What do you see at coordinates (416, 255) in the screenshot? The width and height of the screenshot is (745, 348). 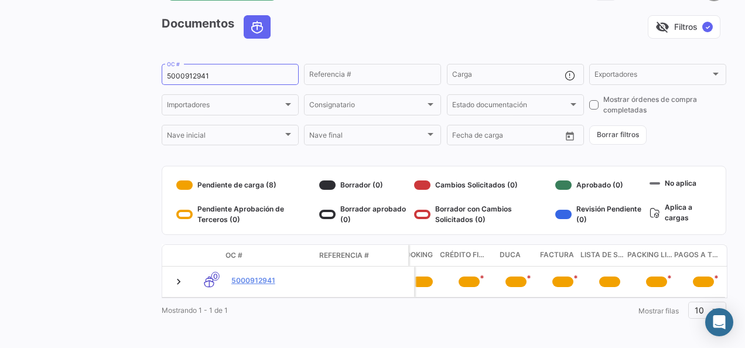 I see `datatable-header-cell: Booking` at bounding box center [416, 255].